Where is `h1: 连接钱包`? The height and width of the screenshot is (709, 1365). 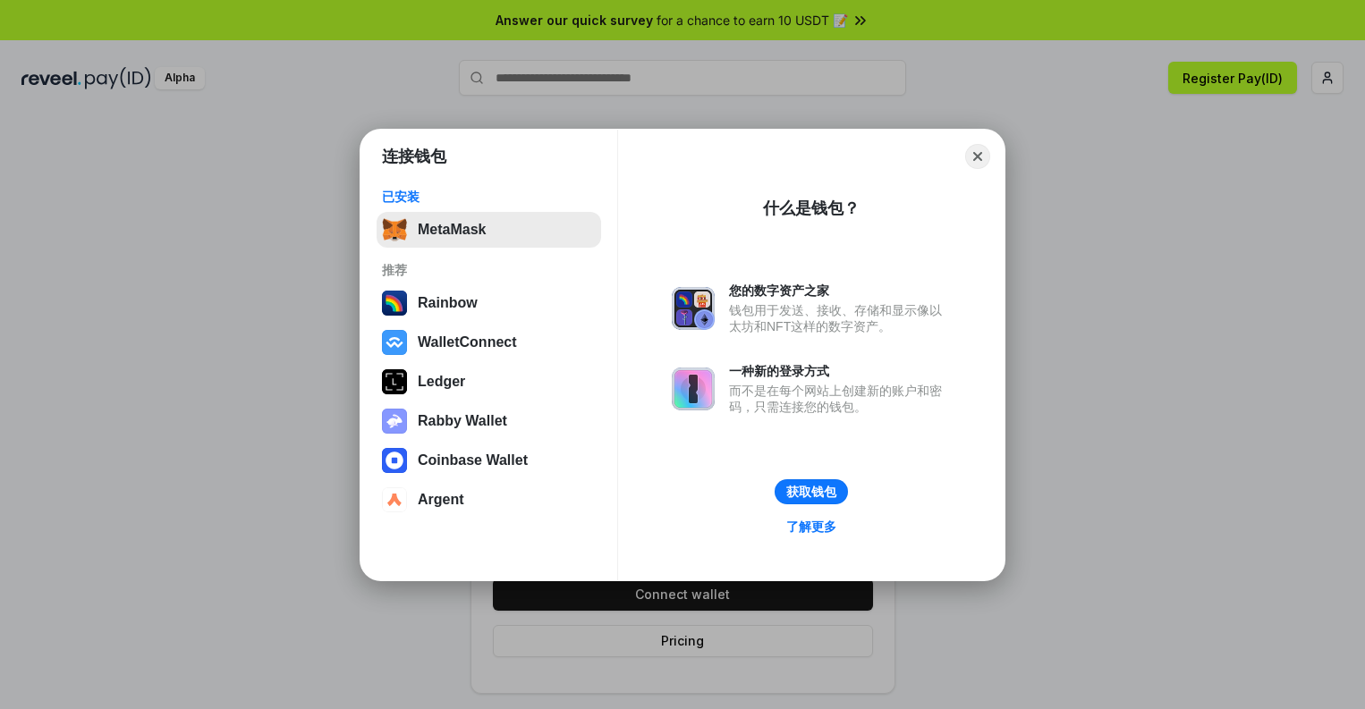
h1: 连接钱包 is located at coordinates (414, 157).